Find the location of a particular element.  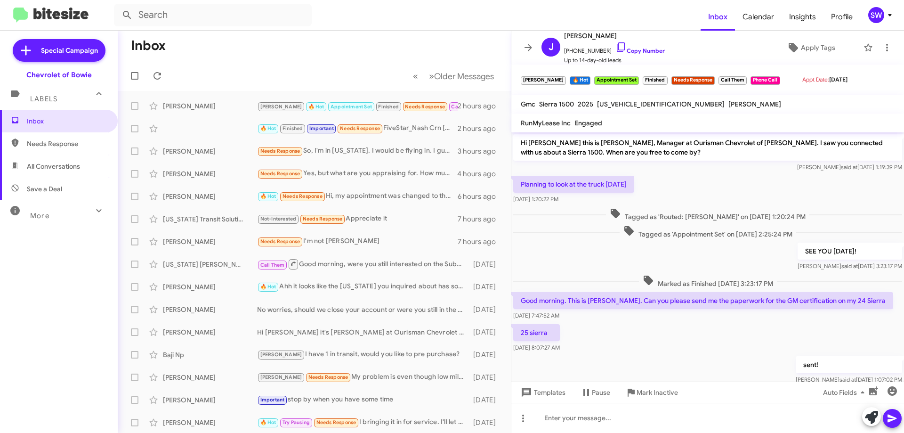

span: 2025 is located at coordinates (585, 104).